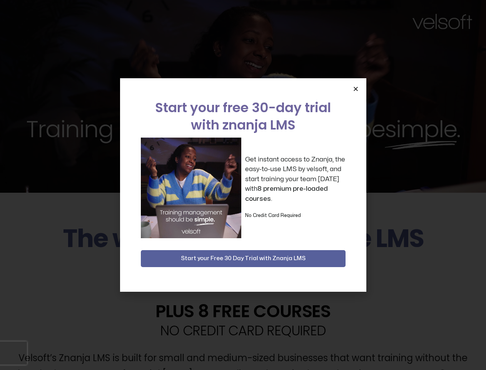 This screenshot has height=370, width=486. Describe the element at coordinates (243, 116) in the screenshot. I see `h2: Start your free 30-day trial with znanja LMS` at that location.